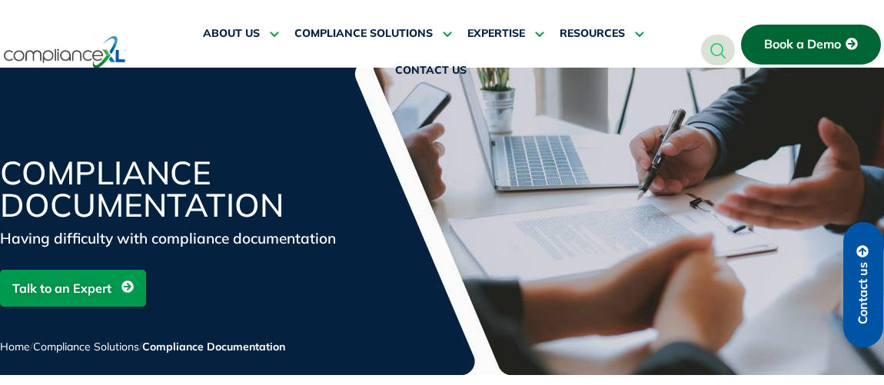 This screenshot has height=385, width=884. Describe the element at coordinates (718, 50) in the screenshot. I see `a: navsearch-button` at that location.